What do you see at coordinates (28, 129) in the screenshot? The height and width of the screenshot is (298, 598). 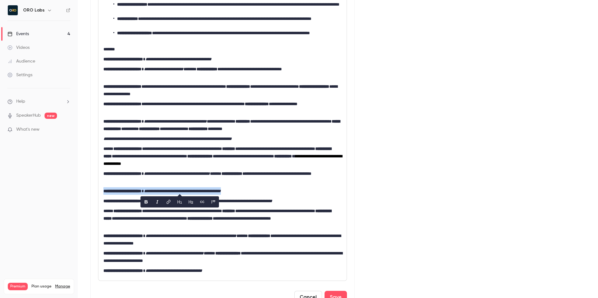 I see `span: What's new` at bounding box center [28, 129].